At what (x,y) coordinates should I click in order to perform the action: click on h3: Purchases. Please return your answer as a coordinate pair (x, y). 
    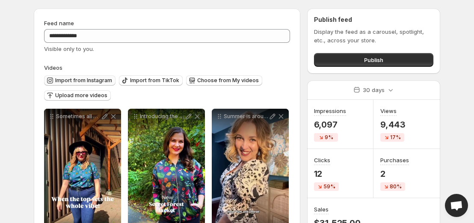
    Looking at the image, I should click on (395, 160).